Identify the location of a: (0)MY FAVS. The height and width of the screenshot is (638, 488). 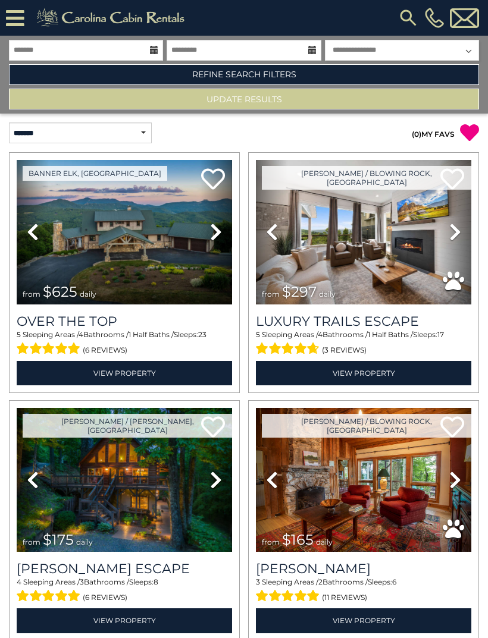
(433, 134).